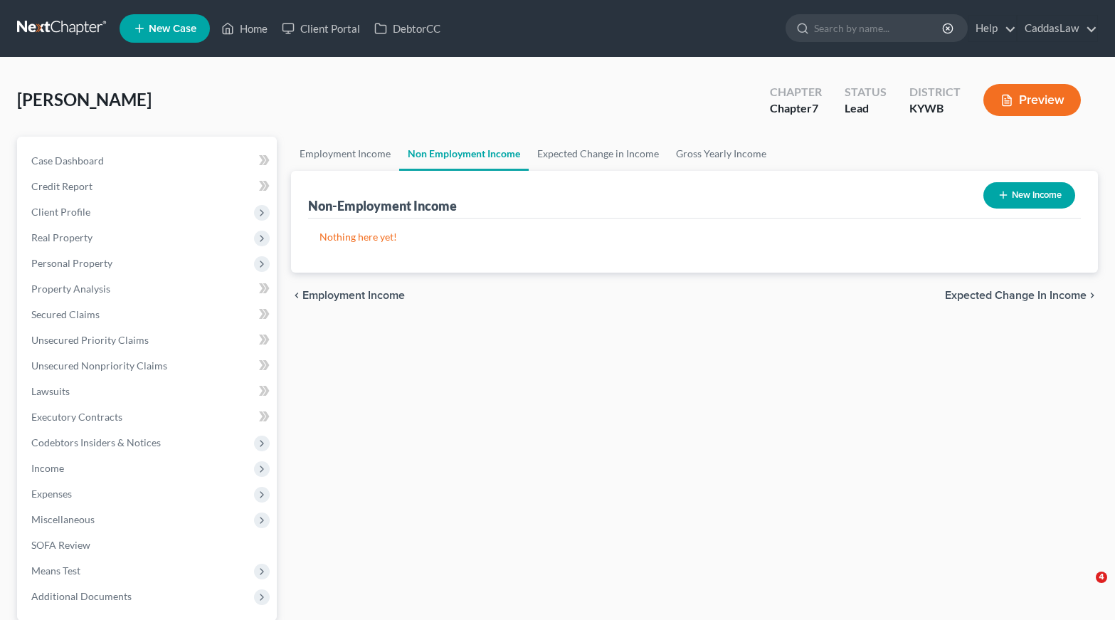  Describe the element at coordinates (354, 295) in the screenshot. I see `span: Employment Income` at that location.